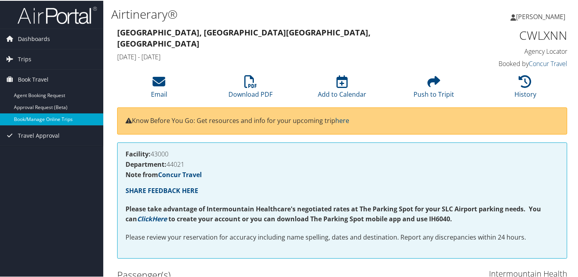 This screenshot has height=277, width=578. Describe the element at coordinates (516, 50) in the screenshot. I see `h4: Agency Locator` at that location.